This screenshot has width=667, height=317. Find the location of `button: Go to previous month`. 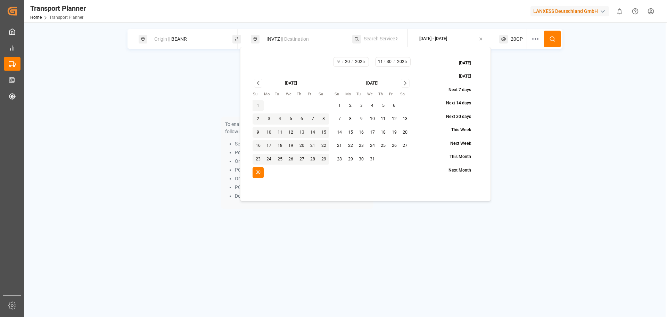

button: Go to previous month is located at coordinates (258, 83).